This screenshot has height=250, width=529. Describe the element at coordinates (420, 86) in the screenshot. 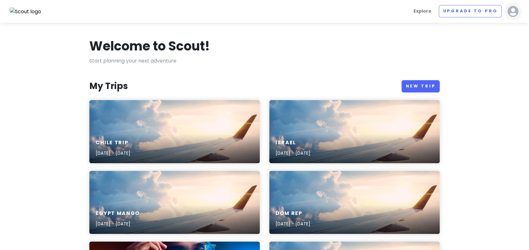

I see `a: New Trip` at that location.